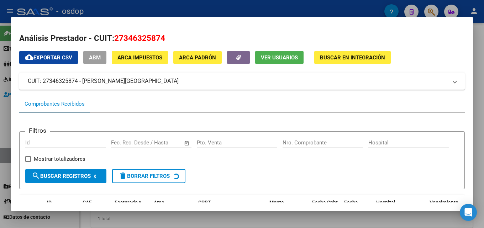  I want to click on span: Fecha Recibido, so click(354, 207).